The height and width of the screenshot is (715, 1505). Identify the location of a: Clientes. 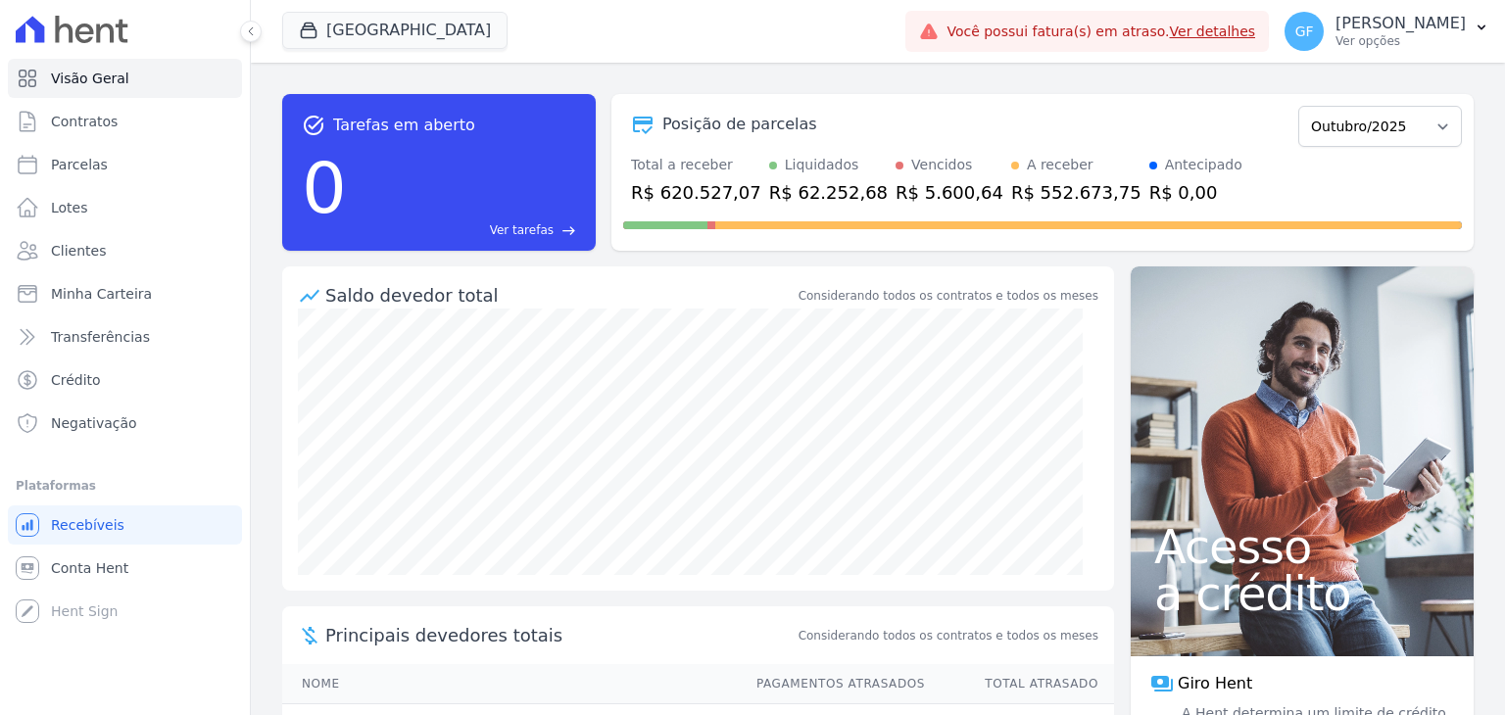
(124, 251).